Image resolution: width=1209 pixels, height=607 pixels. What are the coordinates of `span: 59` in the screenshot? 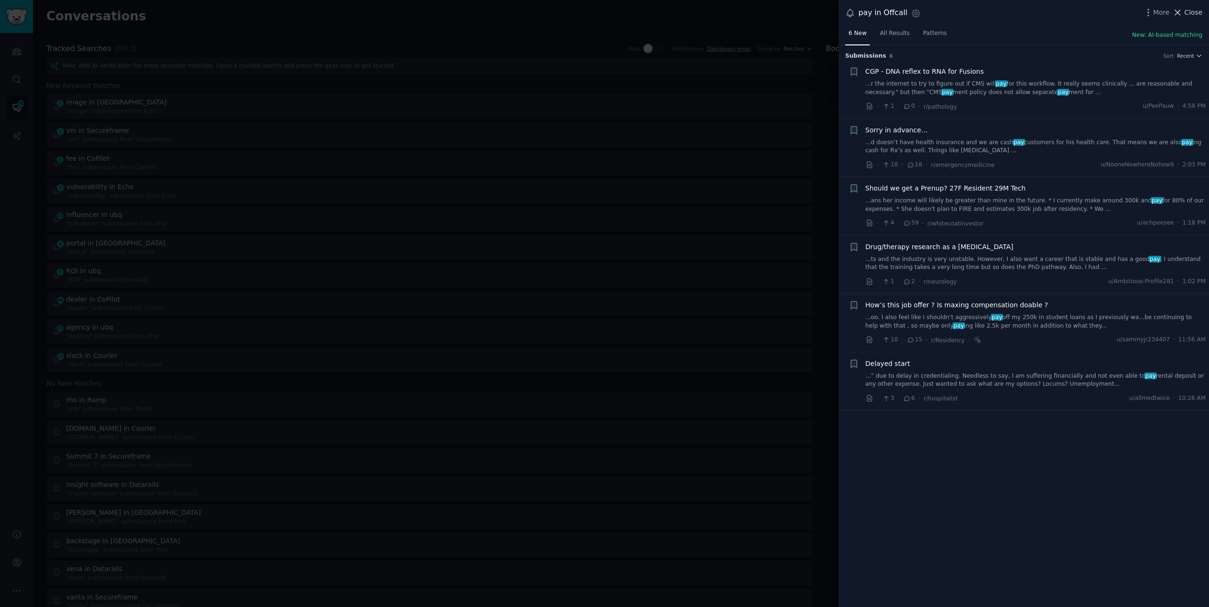 It's located at (910, 223).